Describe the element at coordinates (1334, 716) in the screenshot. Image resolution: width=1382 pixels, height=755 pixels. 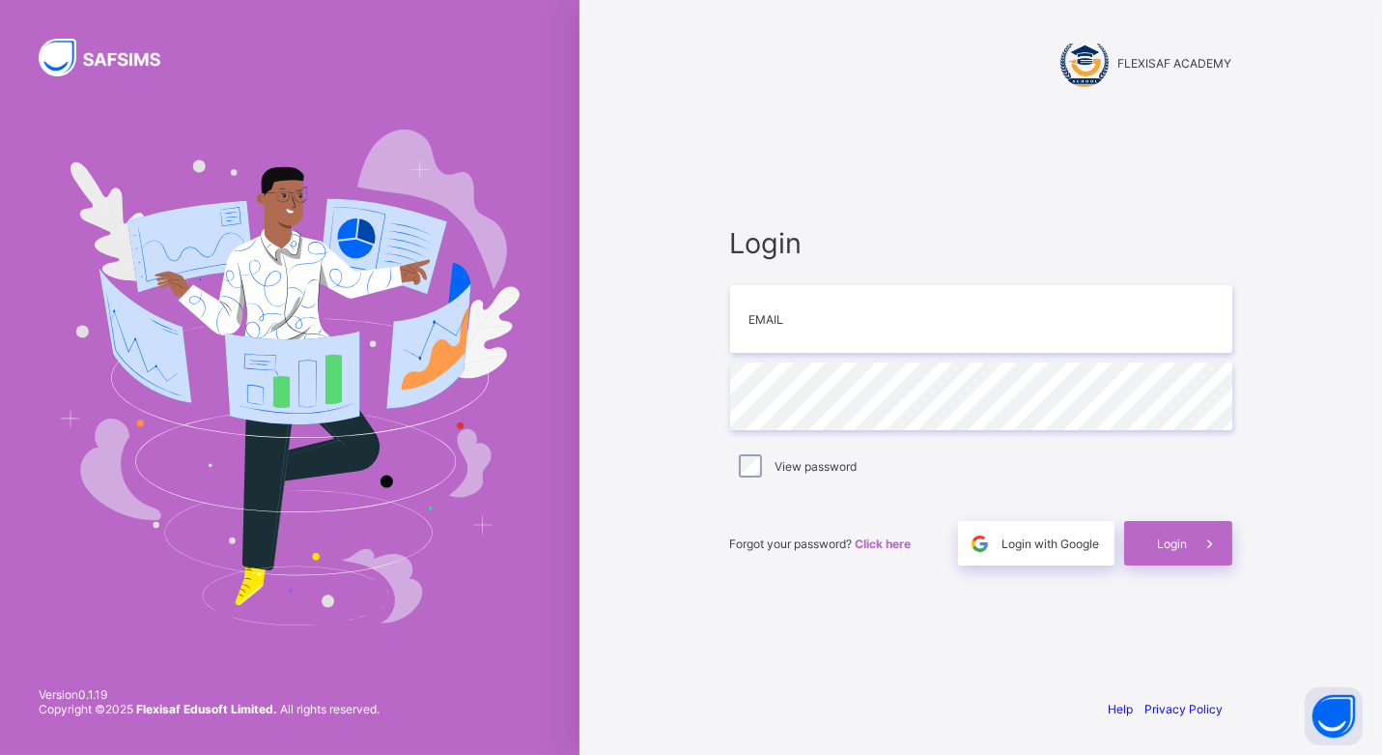
I see `button: Open asap` at that location.